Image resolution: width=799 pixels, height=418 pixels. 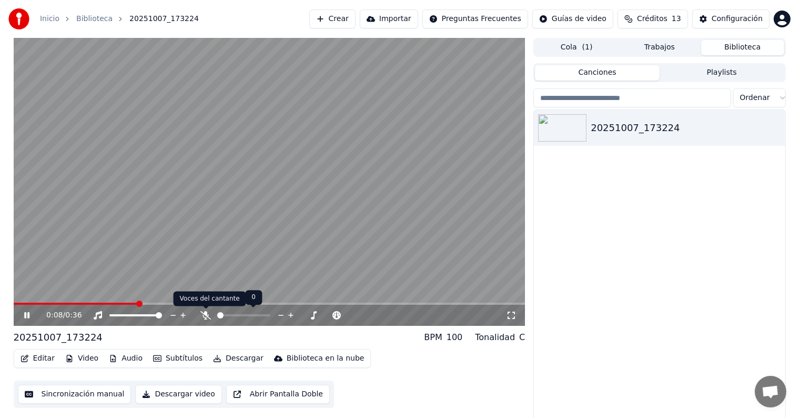 What do you see at coordinates (75, 394) in the screenshot?
I see `button: Sincronización manual` at bounding box center [75, 394].